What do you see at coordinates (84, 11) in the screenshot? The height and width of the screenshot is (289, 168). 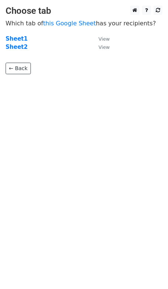 I see `h3: Choose tab` at bounding box center [84, 11].